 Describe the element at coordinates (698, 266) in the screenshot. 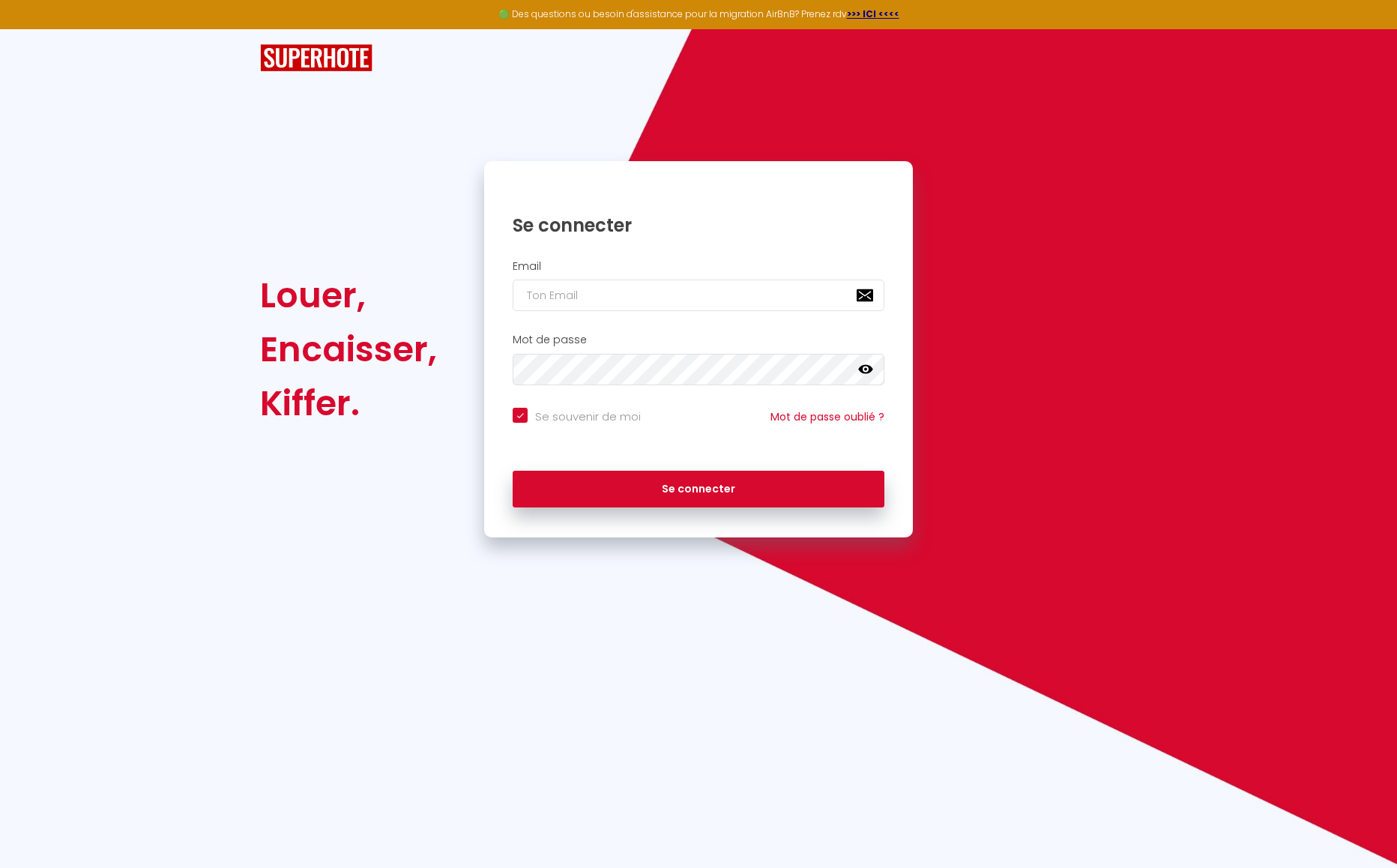

I see `h2: Email` at that location.